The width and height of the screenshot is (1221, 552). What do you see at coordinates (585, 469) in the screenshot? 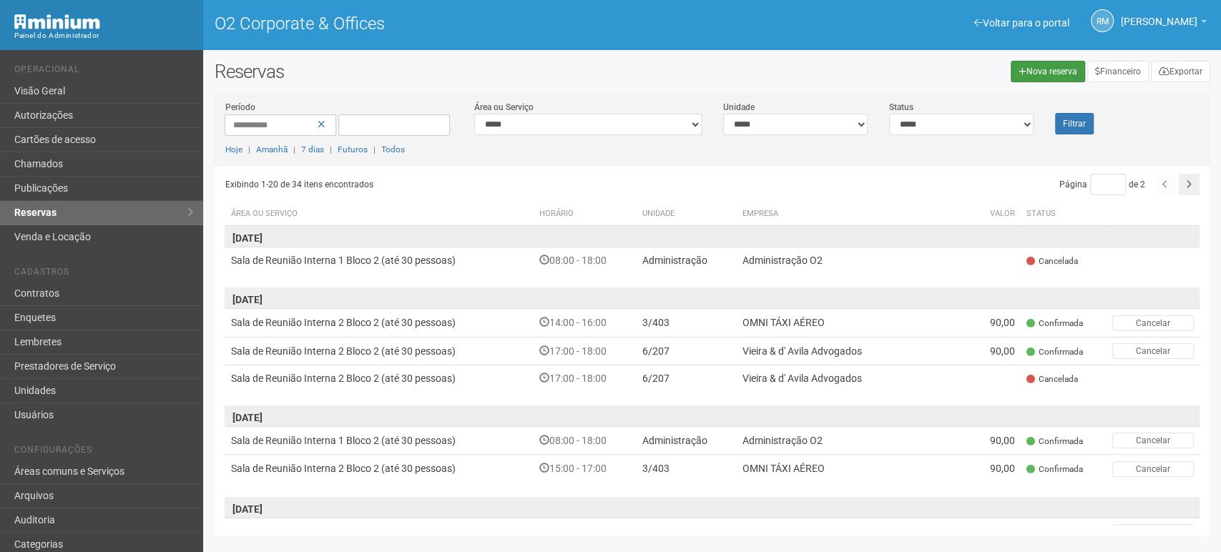
I see `td: 15:00 - 17:00` at bounding box center [585, 469].